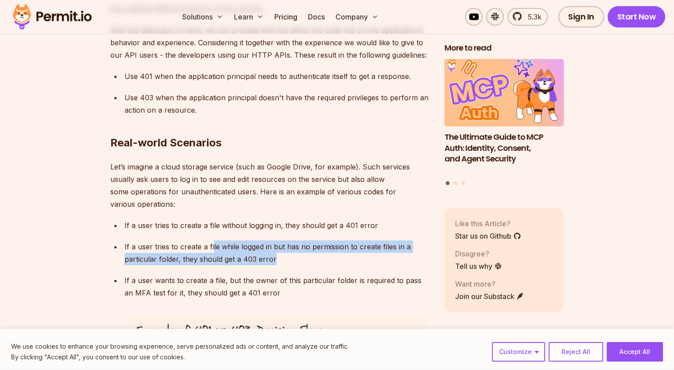 This screenshot has height=370, width=674. Describe the element at coordinates (202, 17) in the screenshot. I see `button: Solutions` at that location.